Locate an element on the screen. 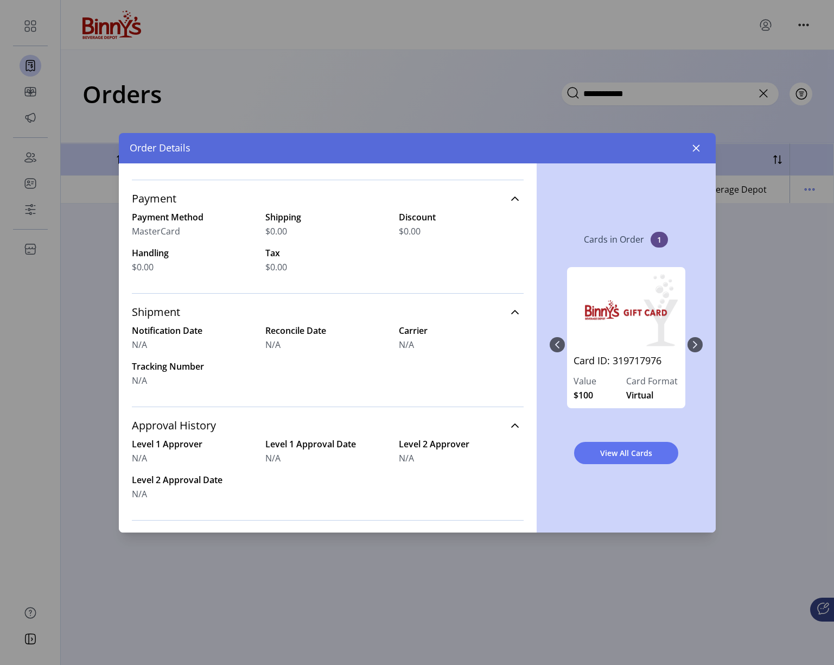  label: Value is located at coordinates (600, 381).